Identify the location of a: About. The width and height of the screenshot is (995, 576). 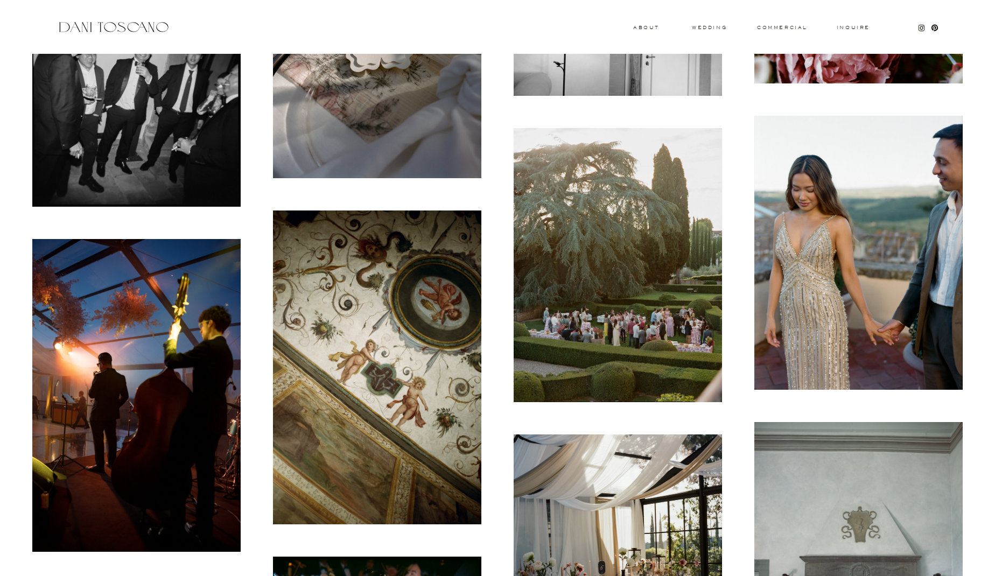
(645, 27).